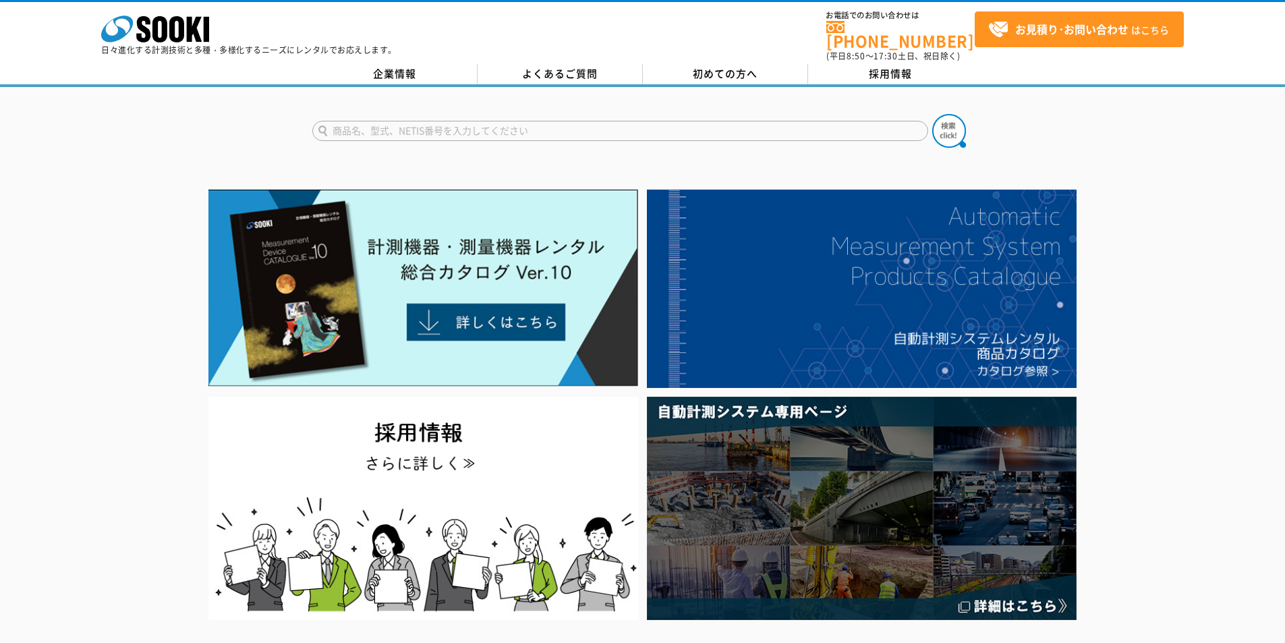 The height and width of the screenshot is (643, 1285). Describe the element at coordinates (893, 56) in the screenshot. I see `span: (平日 ～ 土日、祝日除く)` at that location.